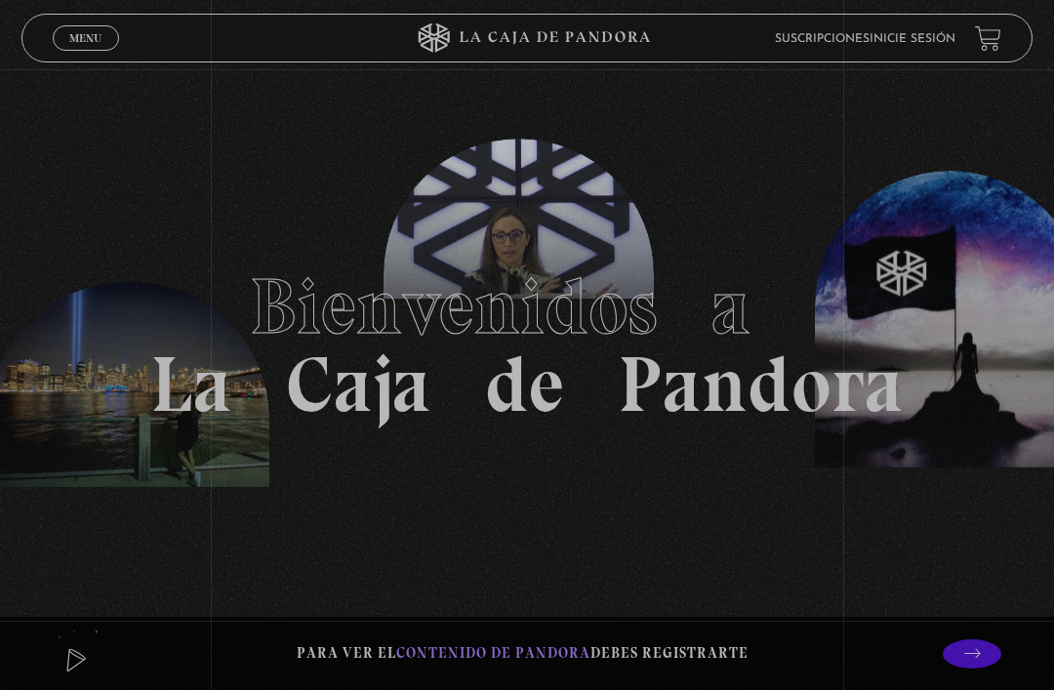 The height and width of the screenshot is (690, 1054). What do you see at coordinates (493, 653) in the screenshot?
I see `span: contenido de Pandora` at bounding box center [493, 653].